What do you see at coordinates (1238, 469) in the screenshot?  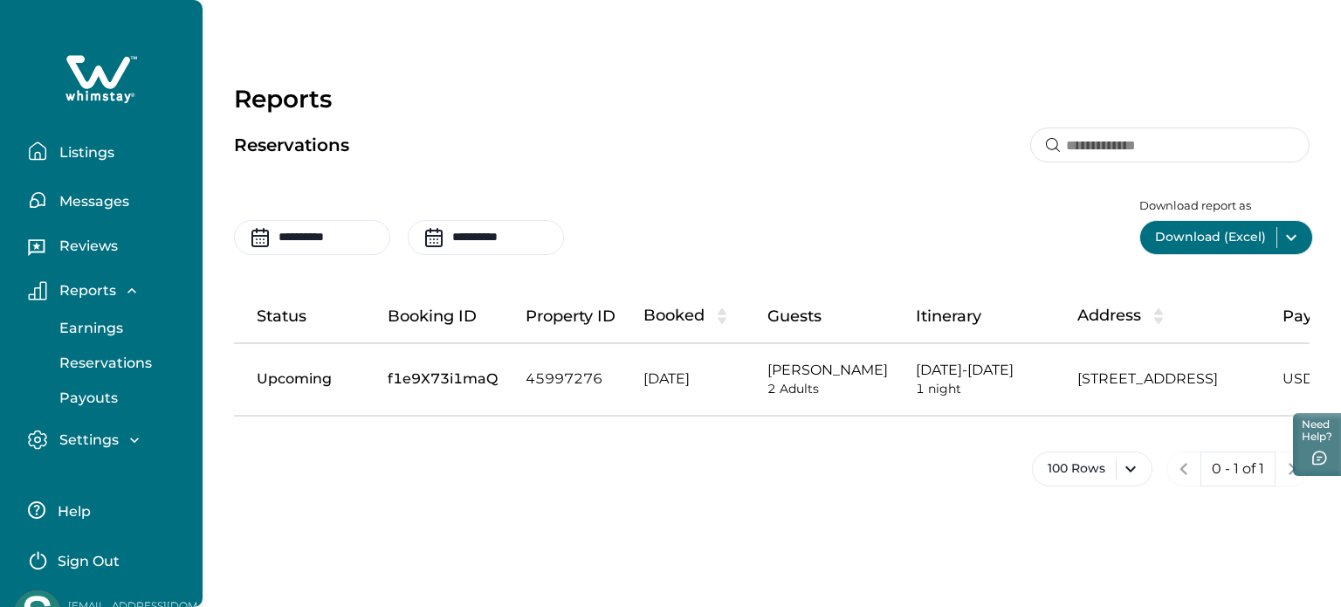 I see `p: 0 - 1 of 1` at bounding box center [1238, 469].